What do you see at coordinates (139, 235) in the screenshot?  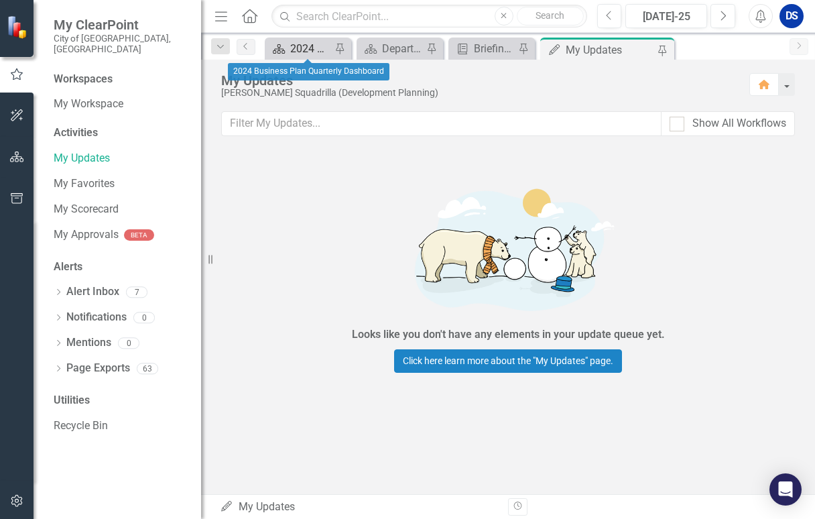 I see `div: BETA` at bounding box center [139, 235].